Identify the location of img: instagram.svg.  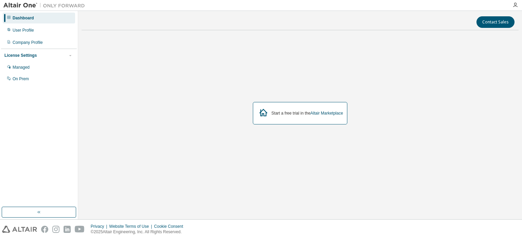
(56, 229).